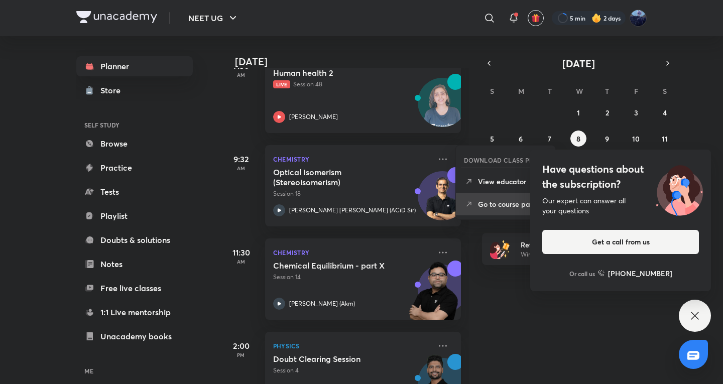 The width and height of the screenshot is (723, 384). I want to click on button: October 6, 2025, so click(521, 139).